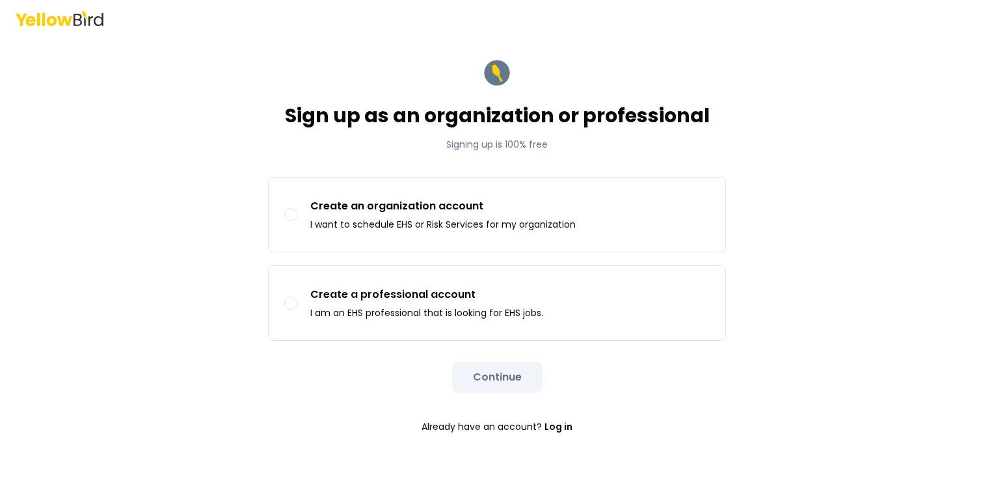 The height and width of the screenshot is (480, 994). What do you see at coordinates (558, 427) in the screenshot?
I see `a: Log in` at bounding box center [558, 427].